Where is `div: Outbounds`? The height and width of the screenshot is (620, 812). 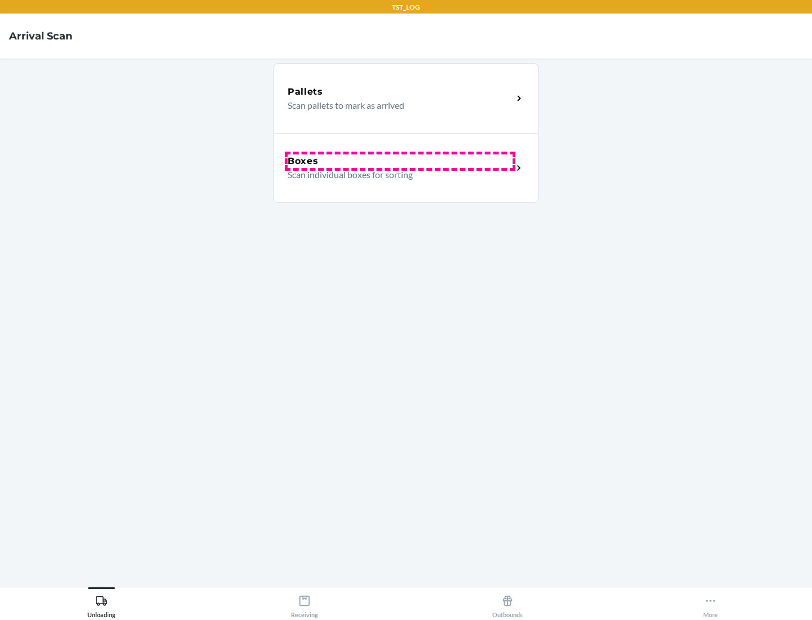 div: Outbounds is located at coordinates (508, 605).